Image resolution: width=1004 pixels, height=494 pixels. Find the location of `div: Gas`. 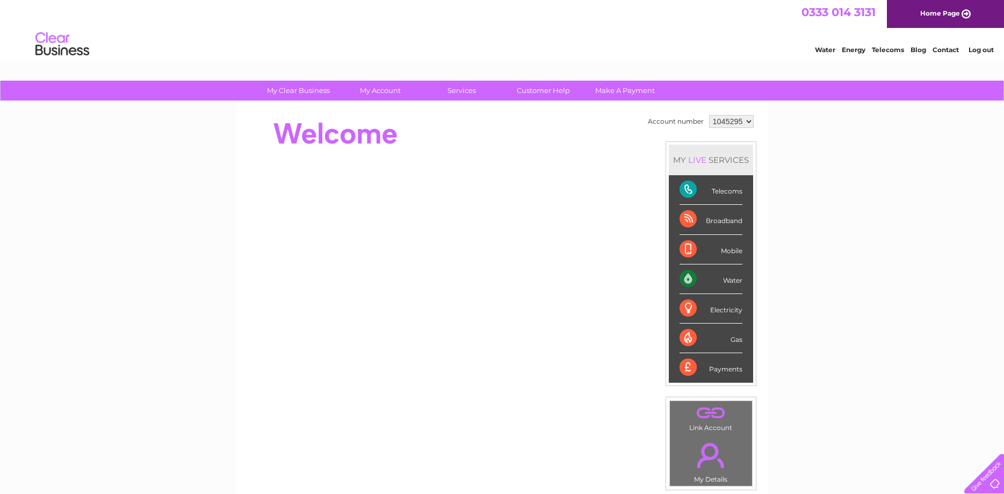

div: Gas is located at coordinates (710, 338).